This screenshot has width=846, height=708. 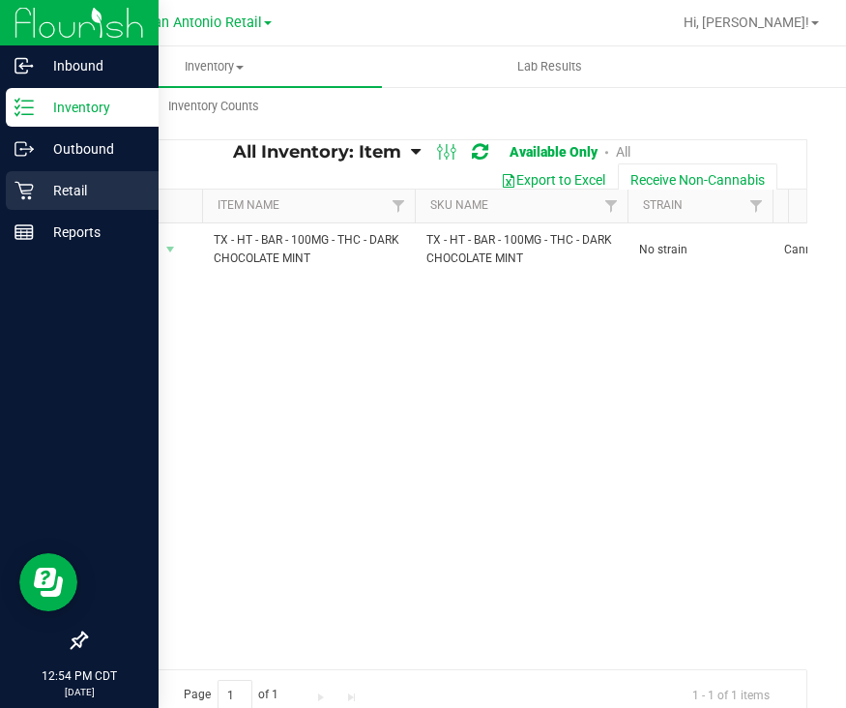 I want to click on inline-svg: Retail, so click(x=24, y=191).